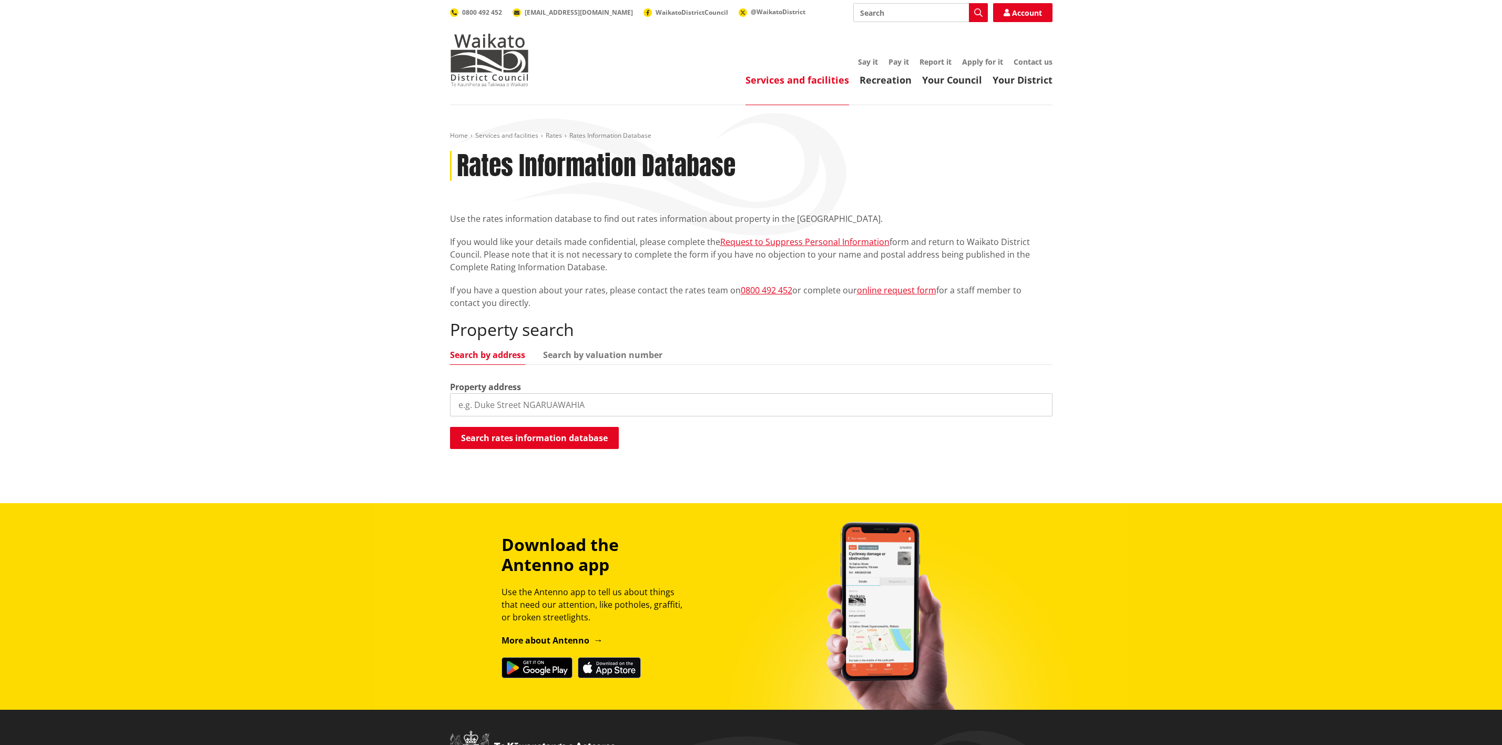  Describe the element at coordinates (751, 297) in the screenshot. I see `p: If you have a question about your rates, please contact the rates team on or complete our for a s...` at that location.